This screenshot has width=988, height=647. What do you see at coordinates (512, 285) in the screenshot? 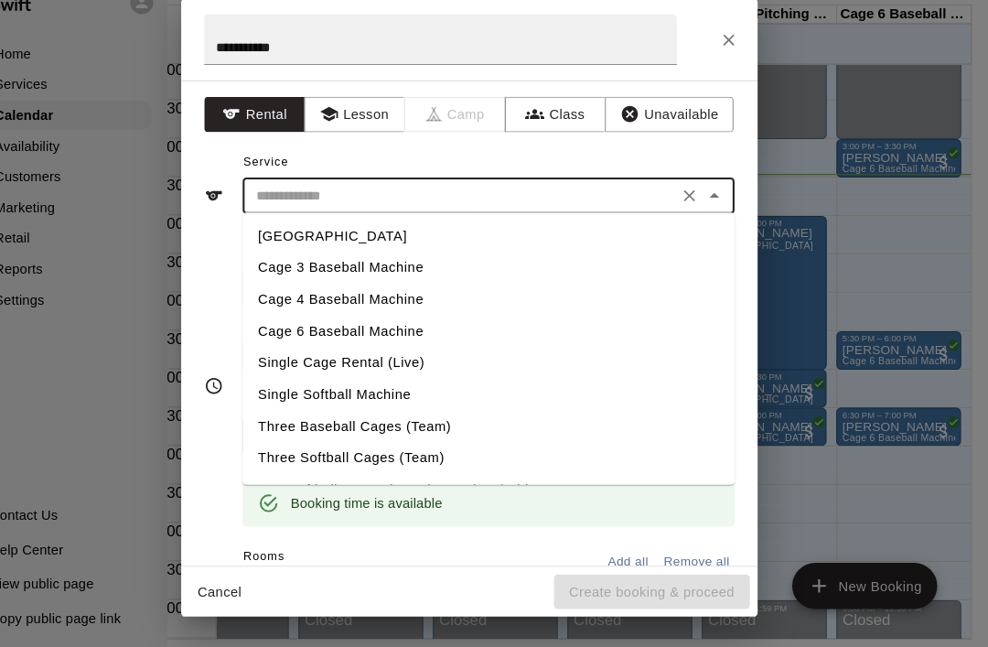
I see `li: Cage 3 Baseball Machine` at bounding box center [512, 285].